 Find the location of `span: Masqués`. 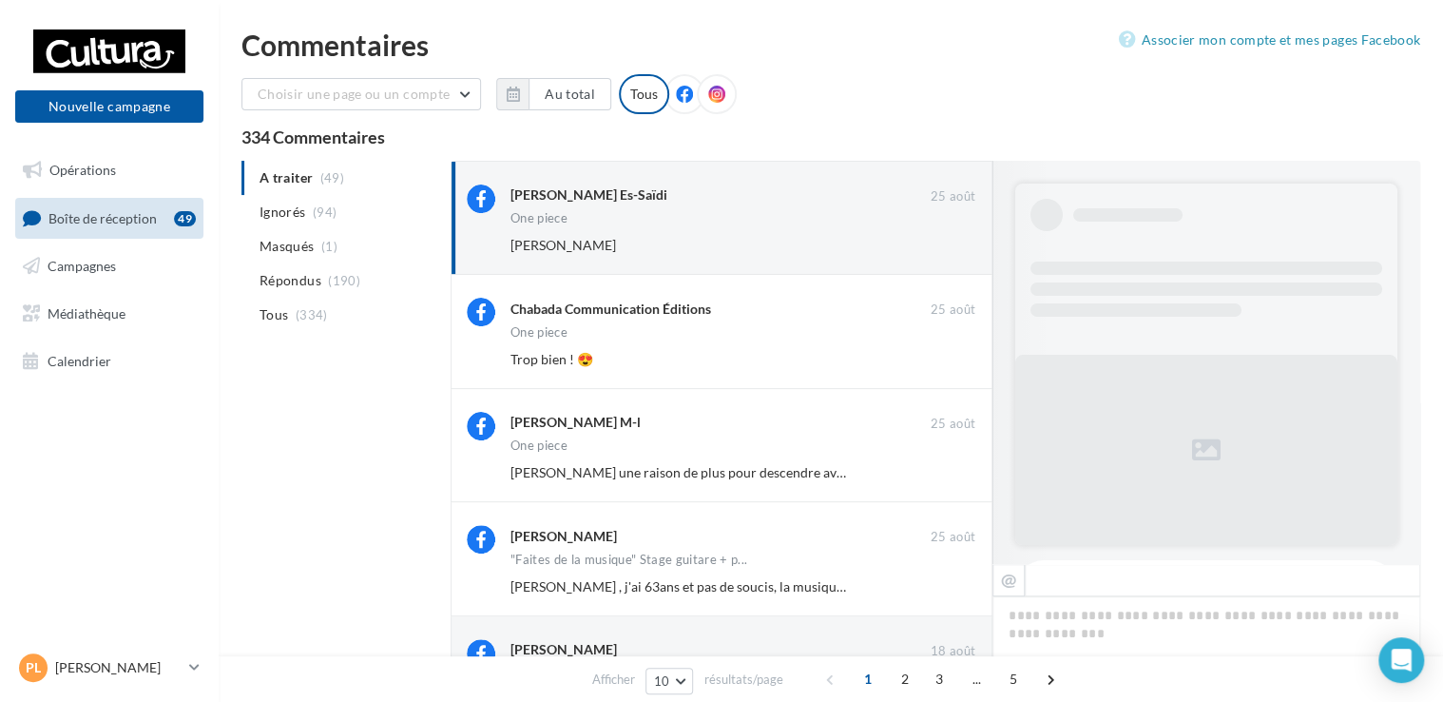

span: Masqués is located at coordinates (286, 246).